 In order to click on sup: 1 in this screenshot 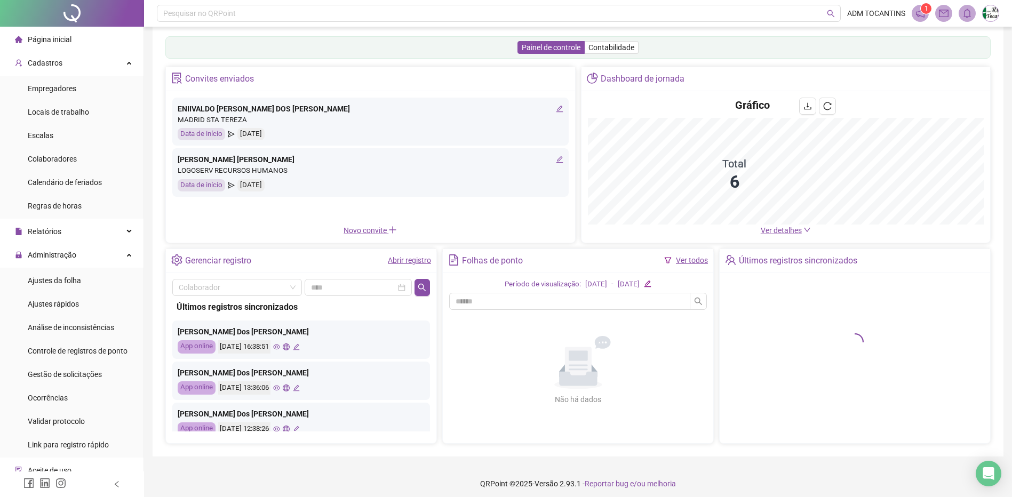, I will do `click(926, 9)`.